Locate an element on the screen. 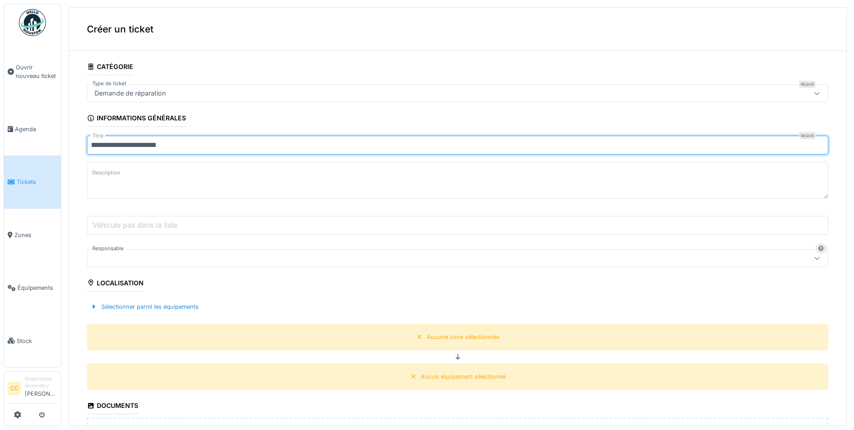  a: Équipements is located at coordinates (32, 287).